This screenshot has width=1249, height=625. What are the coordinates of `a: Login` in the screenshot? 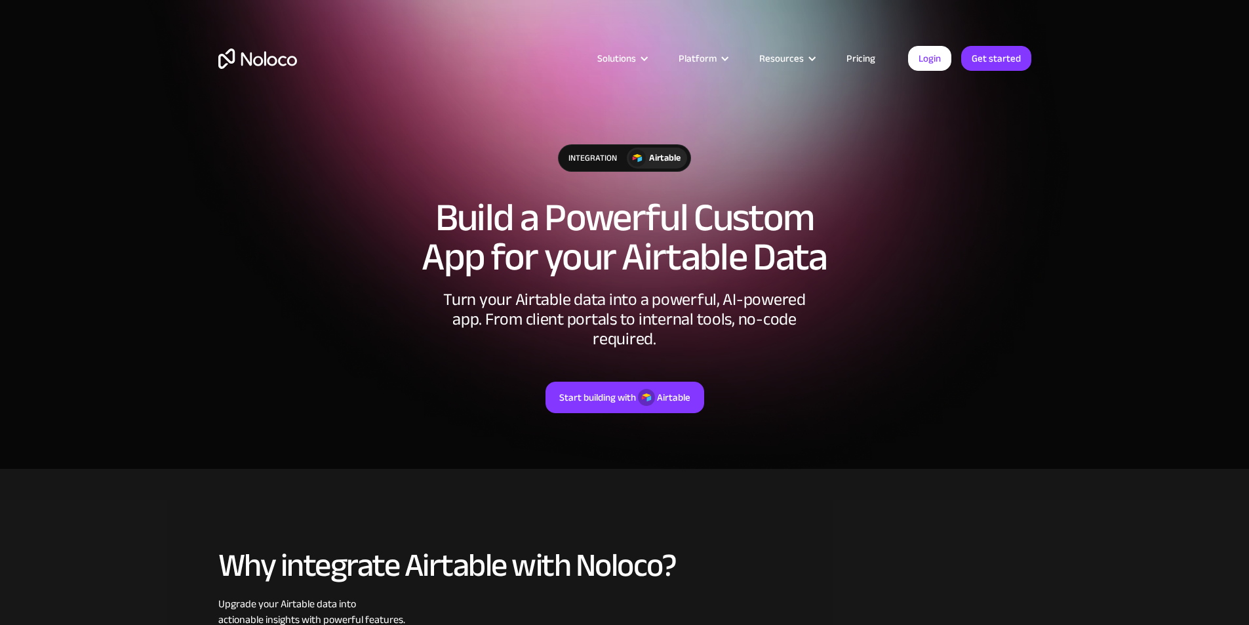 It's located at (929, 58).